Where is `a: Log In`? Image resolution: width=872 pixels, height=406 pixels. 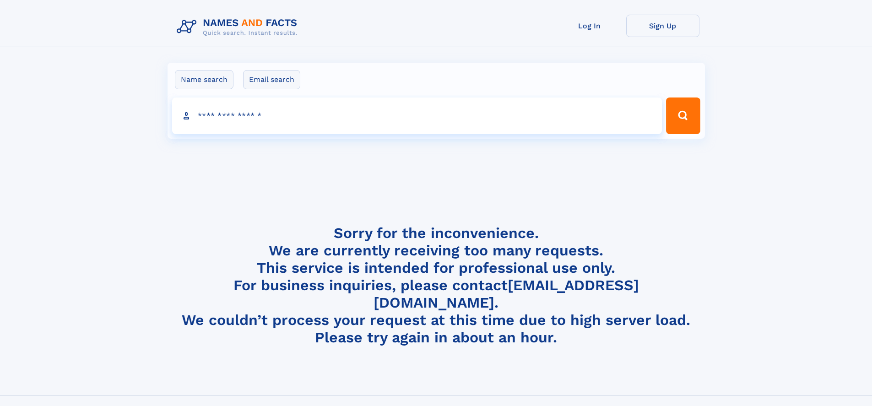 a: Log In is located at coordinates (590, 26).